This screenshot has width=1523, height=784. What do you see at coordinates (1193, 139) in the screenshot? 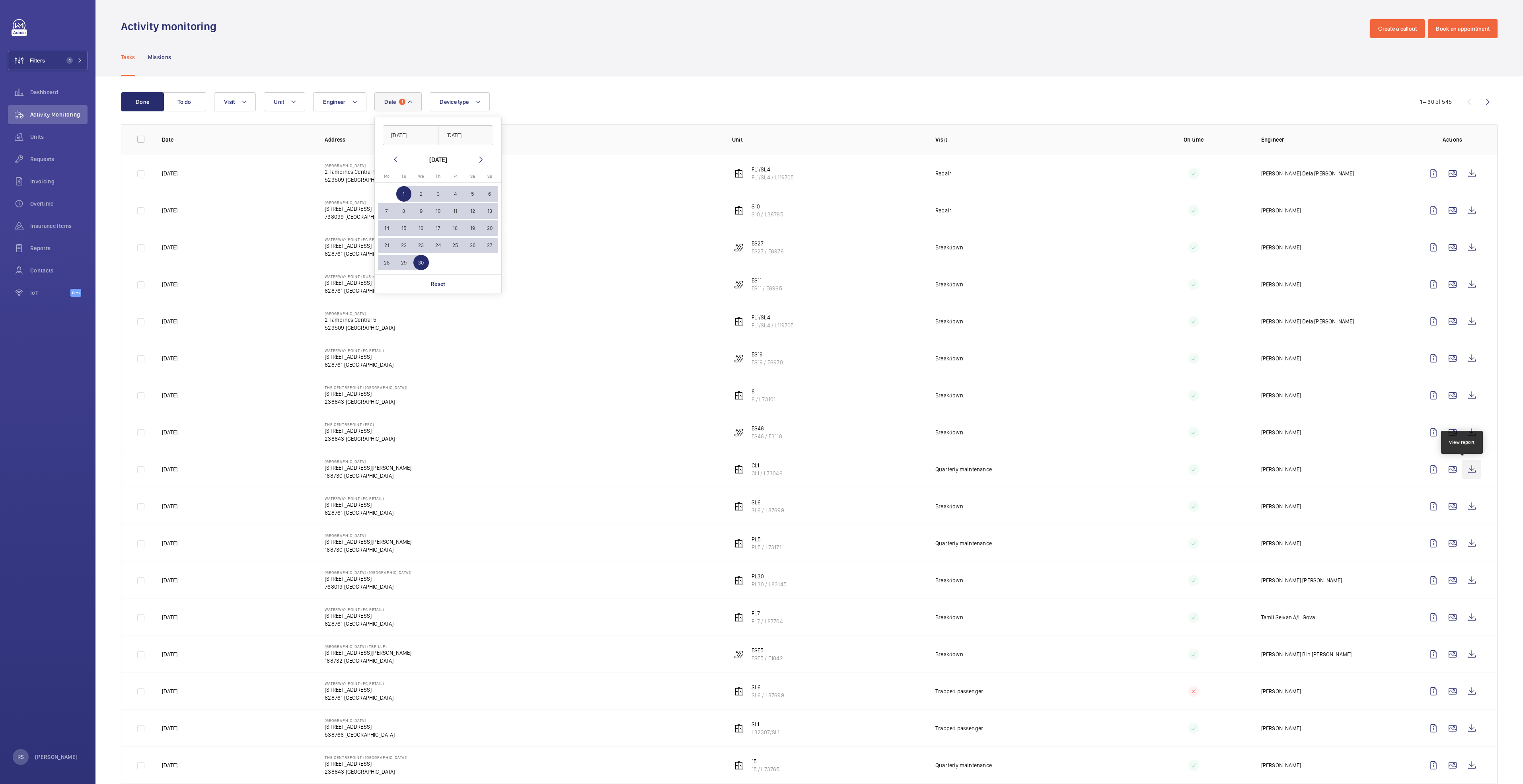
I see `p: On time` at bounding box center [1193, 139].